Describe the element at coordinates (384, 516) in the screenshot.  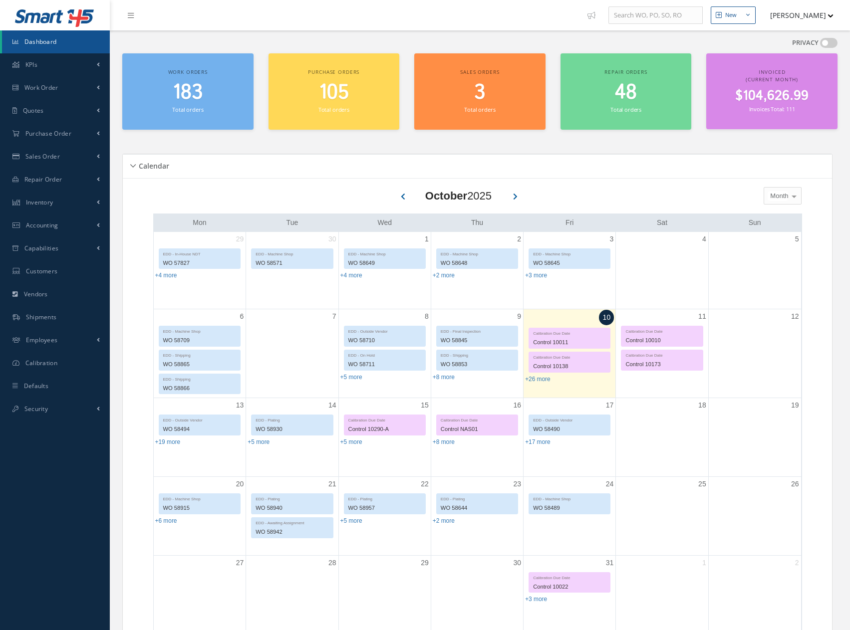
I see `td: October 22, 2025` at that location.